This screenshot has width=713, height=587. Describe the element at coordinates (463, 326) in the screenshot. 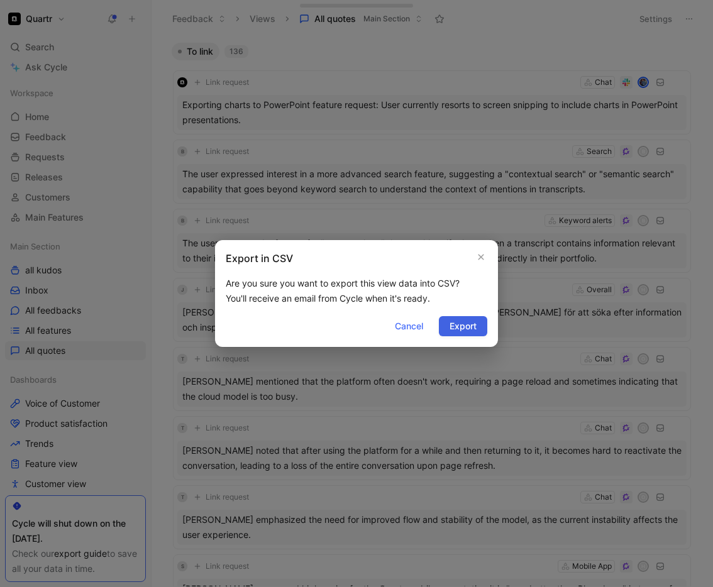

I see `span: Export` at that location.